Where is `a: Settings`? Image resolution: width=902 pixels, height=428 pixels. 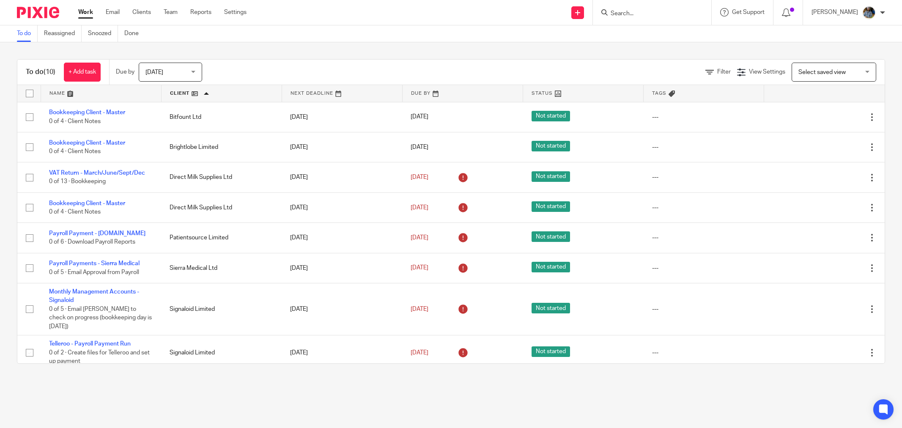
a: Settings is located at coordinates (235, 12).